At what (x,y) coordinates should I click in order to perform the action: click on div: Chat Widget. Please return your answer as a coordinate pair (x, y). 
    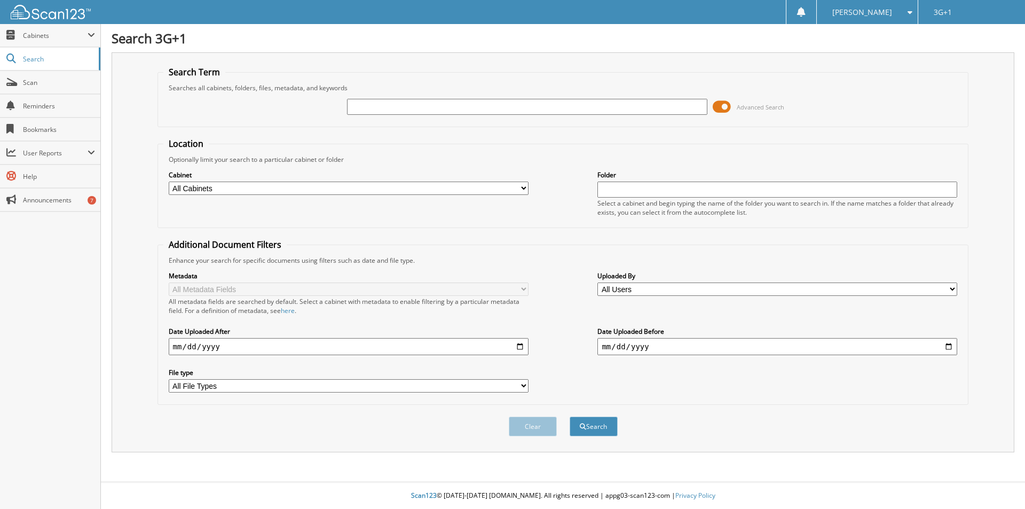
    Looking at the image, I should click on (998, 483).